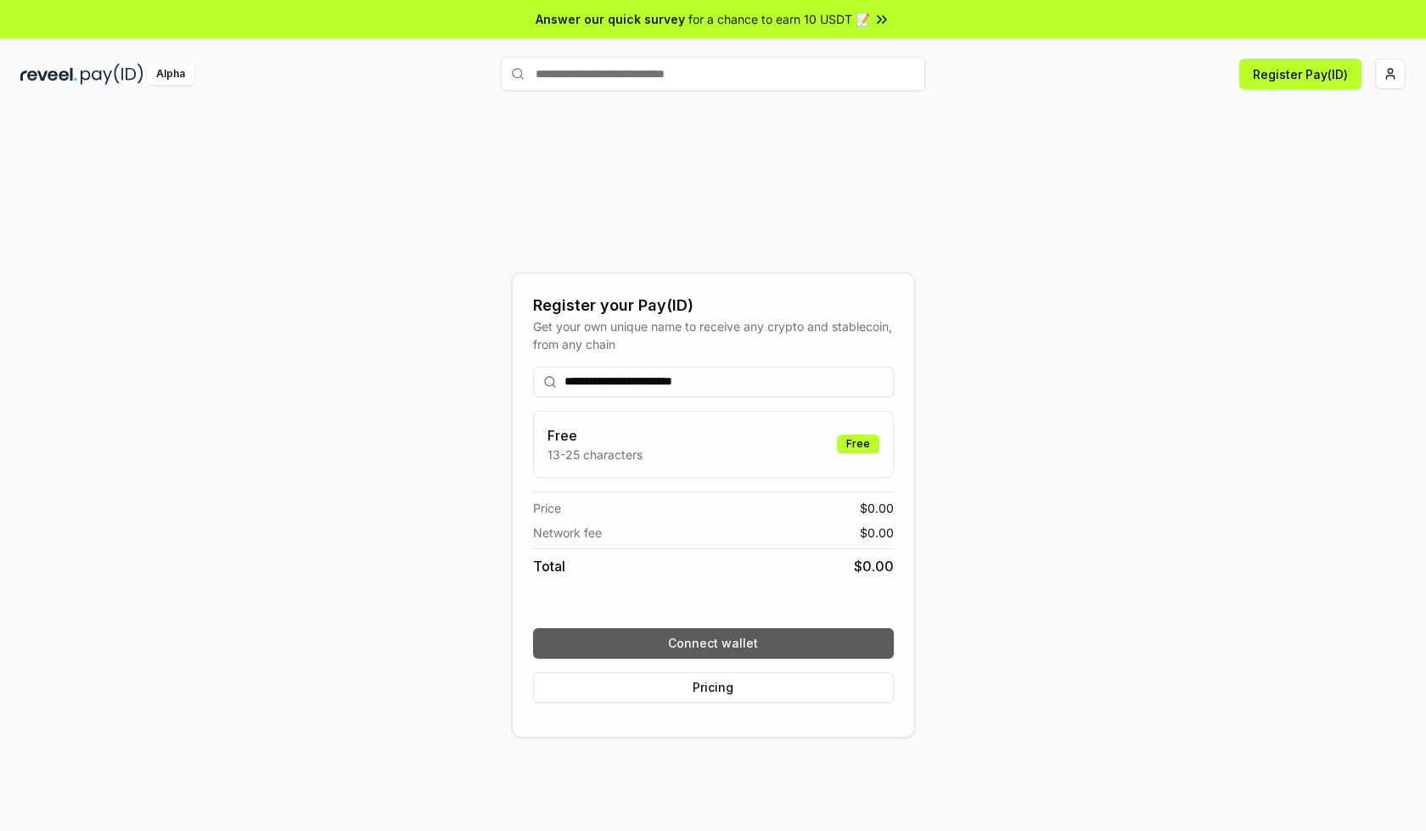 The width and height of the screenshot is (1426, 831). What do you see at coordinates (858, 444) in the screenshot?
I see `div: Free` at bounding box center [858, 444].